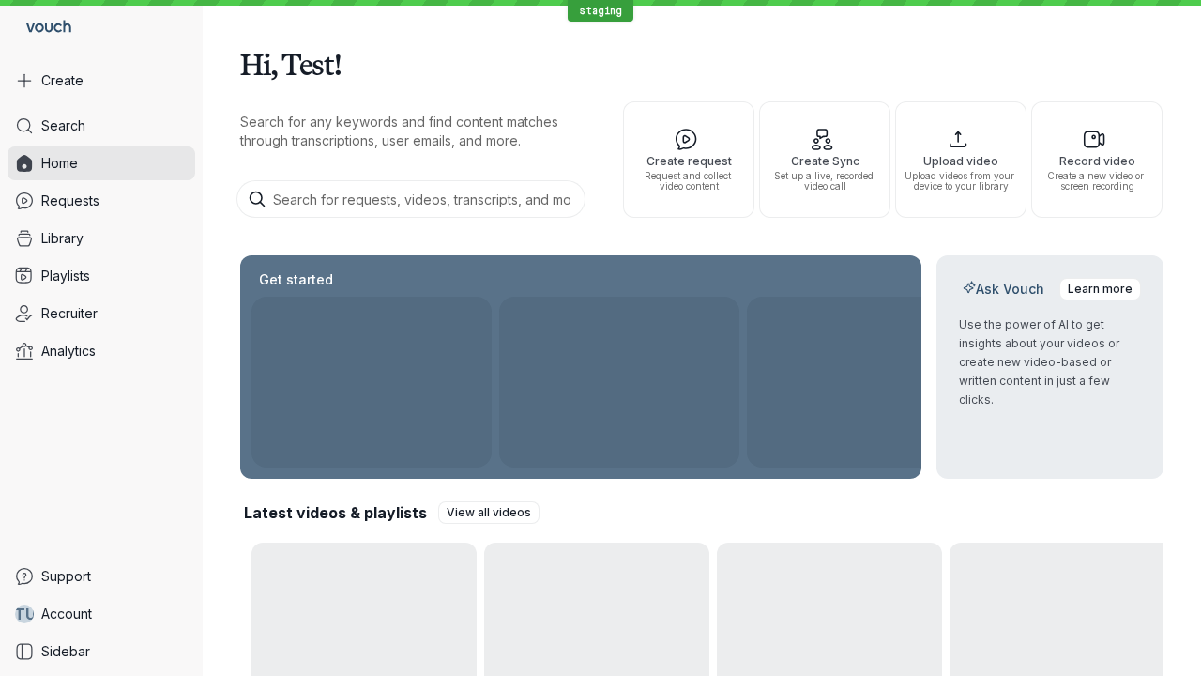 The height and width of the screenshot is (676, 1201). I want to click on h2: Ask Vouch, so click(1003, 289).